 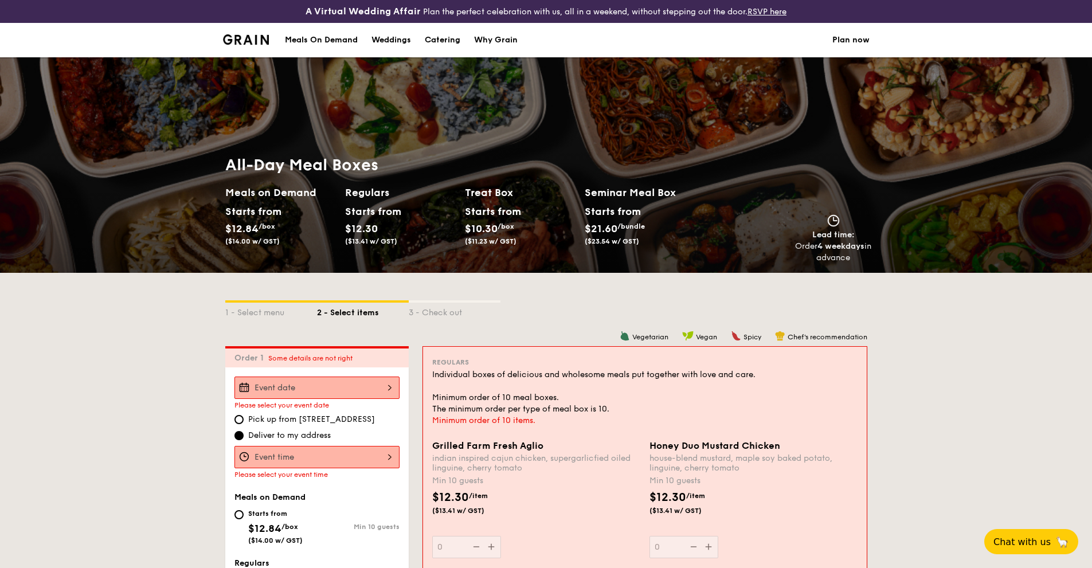 What do you see at coordinates (488, 445) in the screenshot?
I see `span: Grilled Farm Fresh Aglio` at bounding box center [488, 445].